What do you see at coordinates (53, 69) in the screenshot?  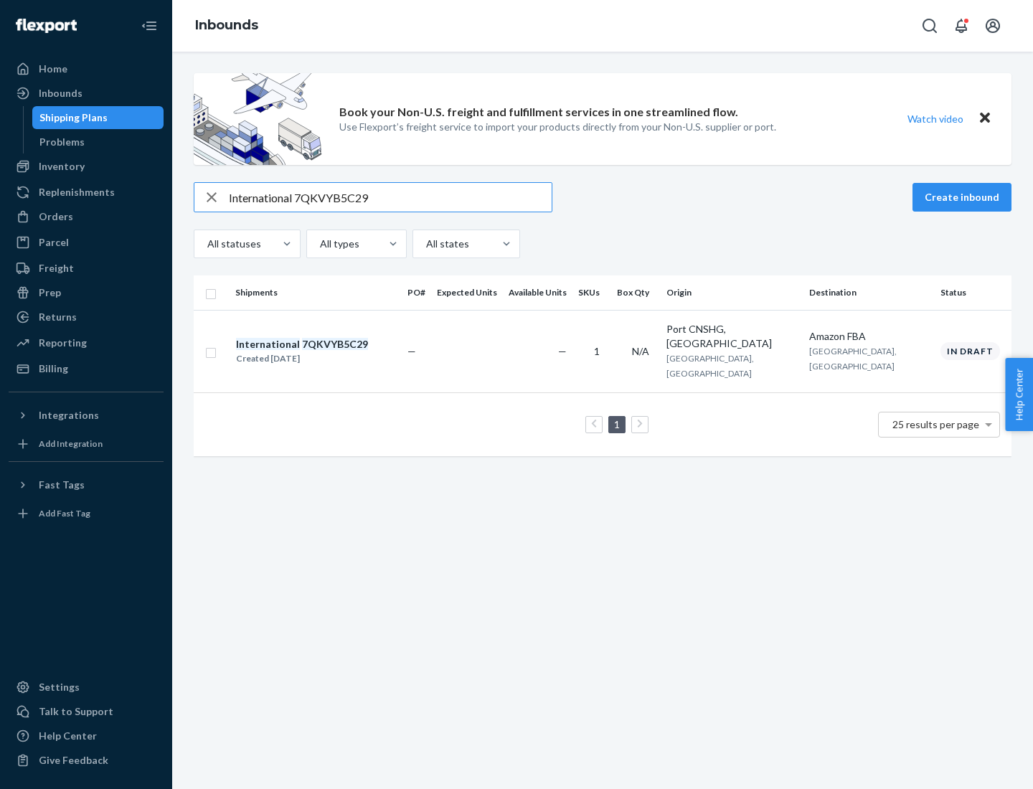 I see `div: Home` at bounding box center [53, 69].